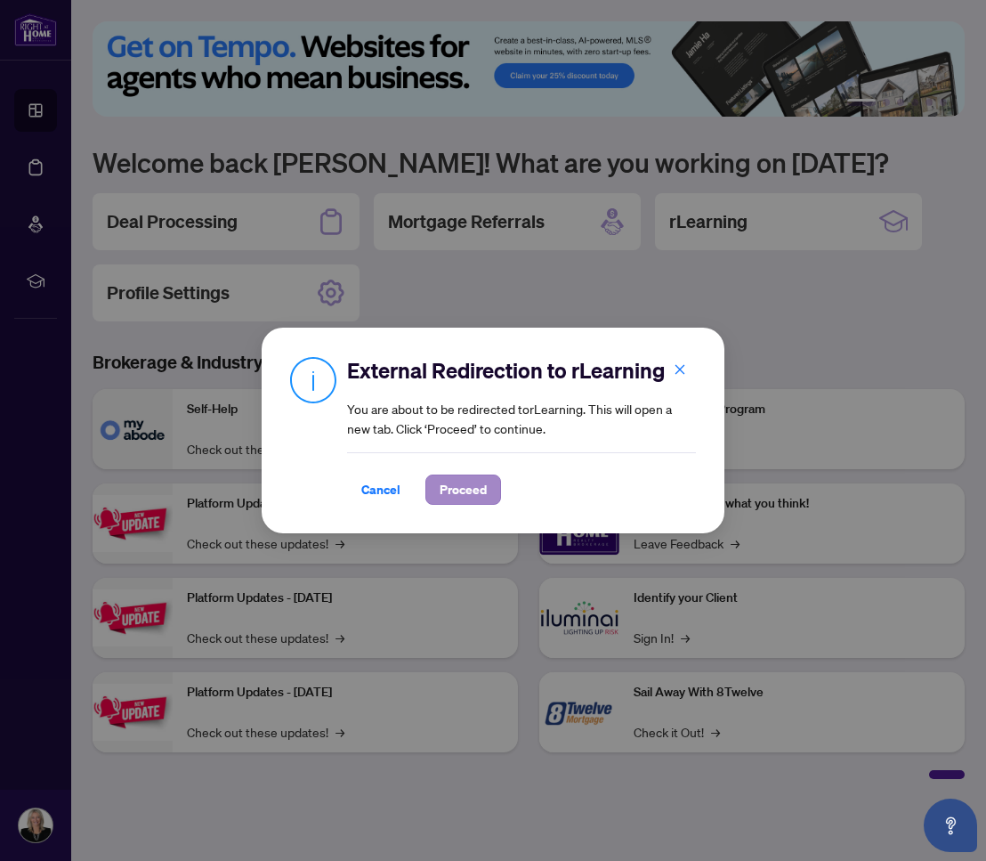 This screenshot has height=861, width=986. I want to click on span: close, so click(680, 369).